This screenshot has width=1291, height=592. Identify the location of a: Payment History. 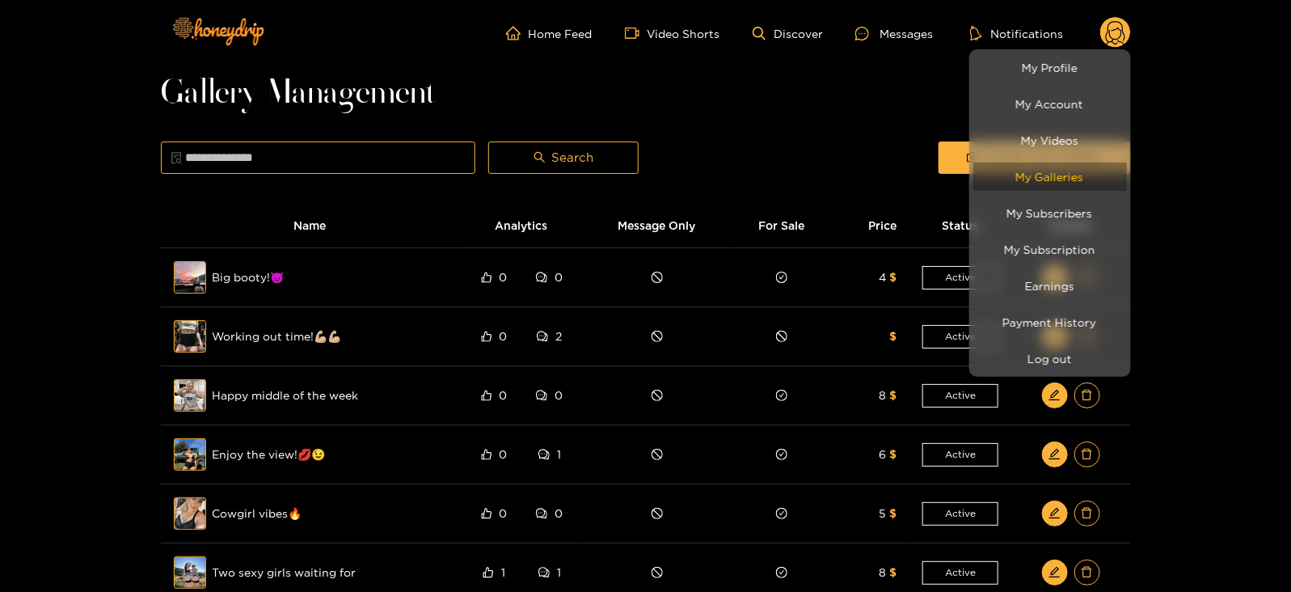
(1050, 322).